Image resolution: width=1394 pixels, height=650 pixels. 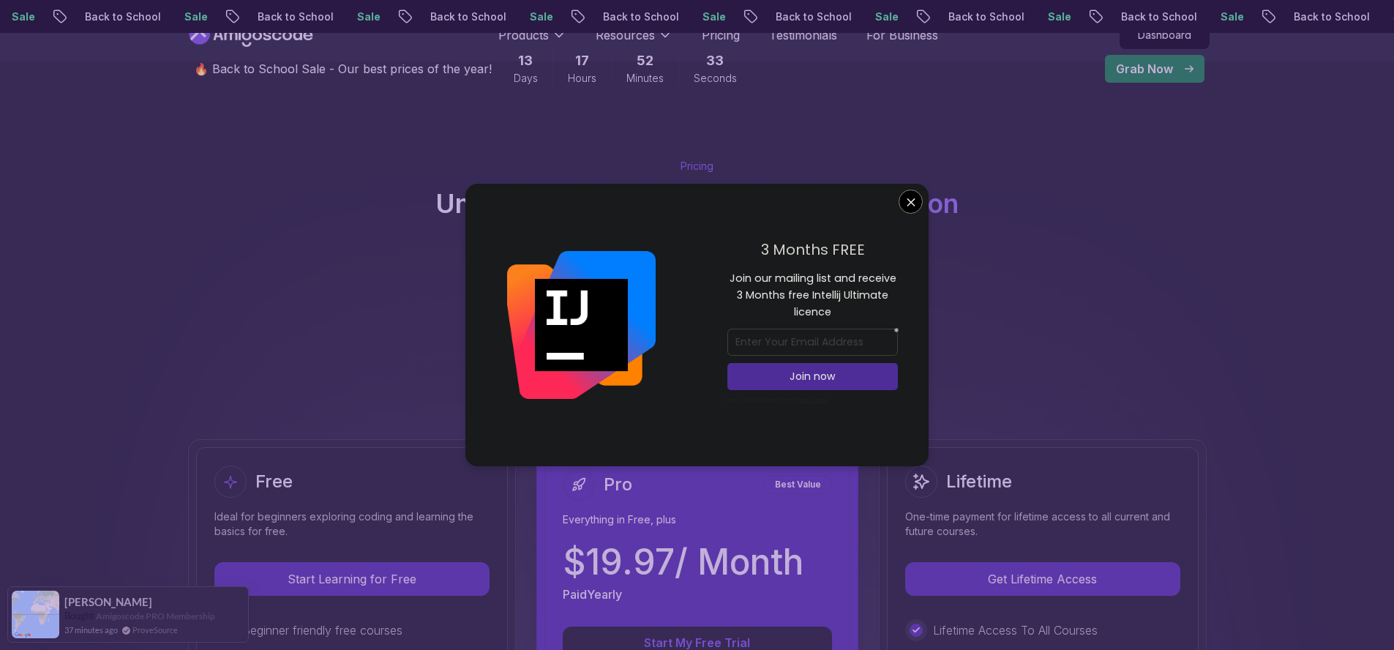 What do you see at coordinates (1042, 579) in the screenshot?
I see `a: Get Lifetime Access` at bounding box center [1042, 579].